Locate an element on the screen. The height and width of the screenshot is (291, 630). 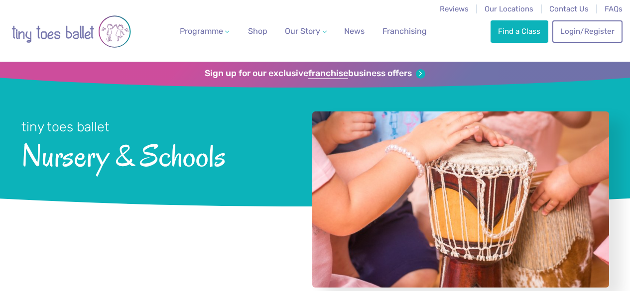
span: FAQs is located at coordinates (613, 9).